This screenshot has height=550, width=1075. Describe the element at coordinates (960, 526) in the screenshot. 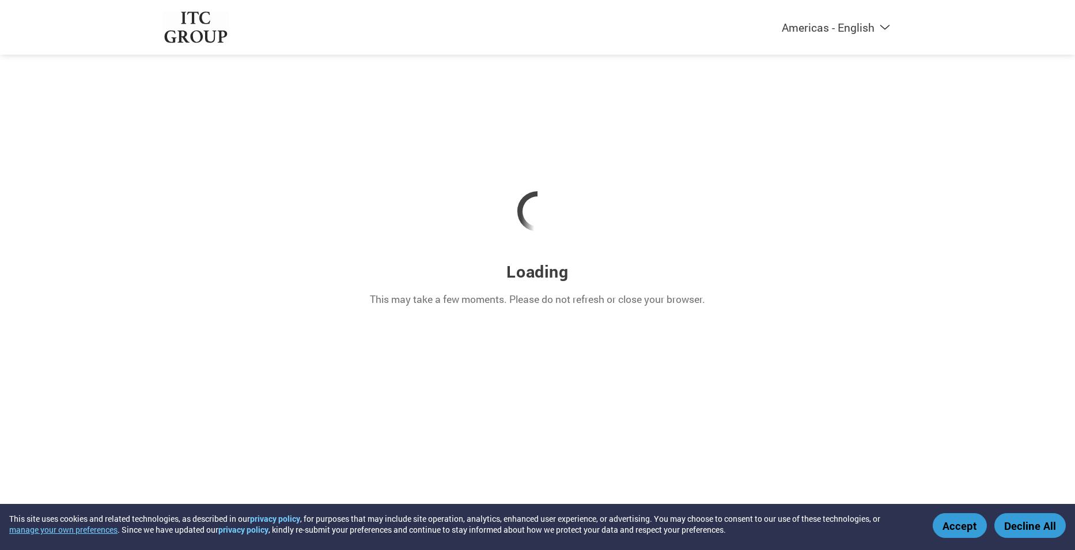

I see `button: Accept` at that location.